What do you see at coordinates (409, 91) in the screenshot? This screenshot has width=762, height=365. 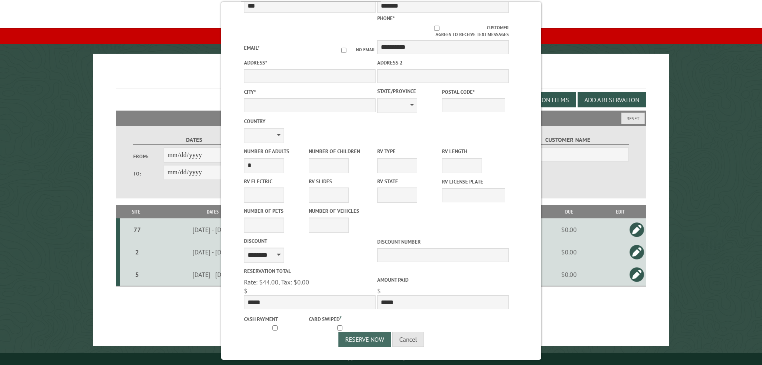 I see `label: State/Province` at bounding box center [409, 91].